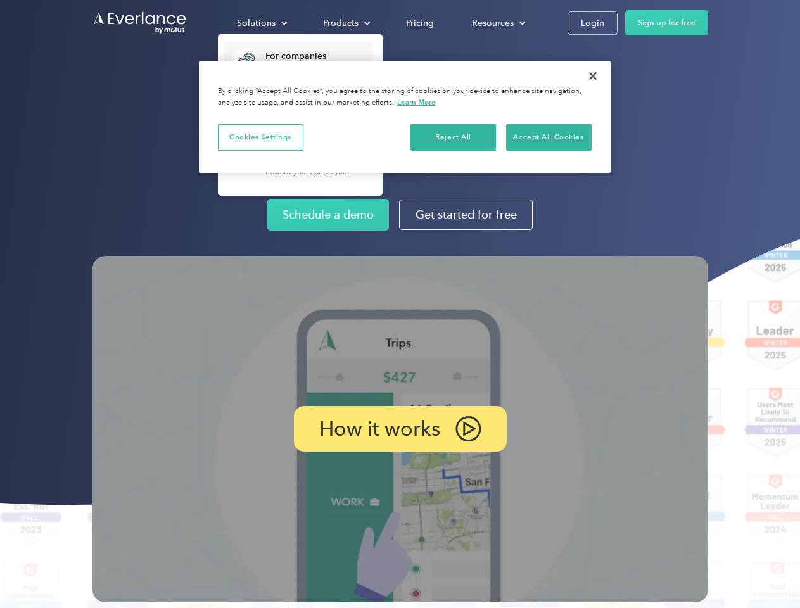  Describe the element at coordinates (666, 23) in the screenshot. I see `a: Sign up for free` at that location.